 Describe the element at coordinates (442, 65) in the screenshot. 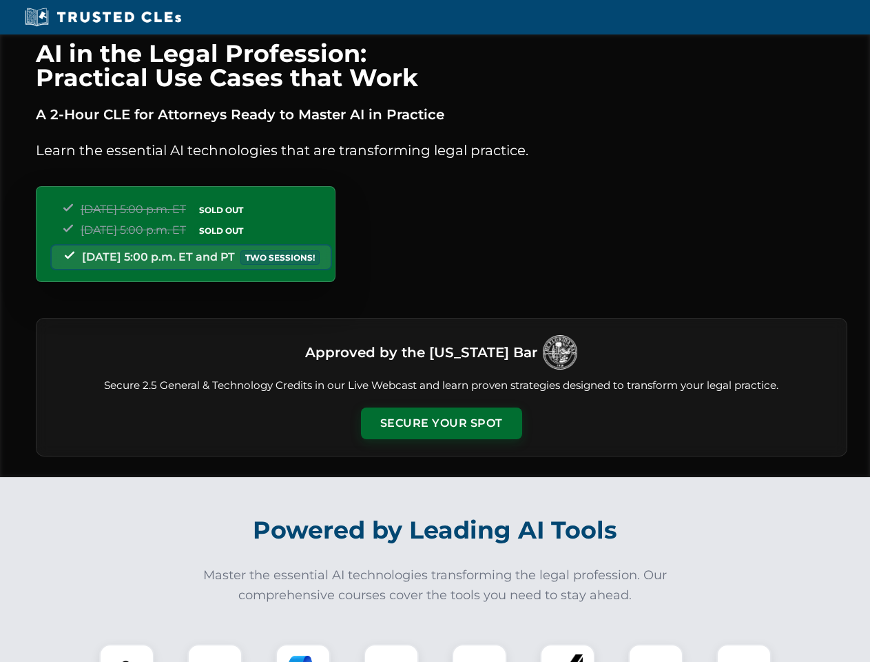

I see `h1: AI in the Legal Profession: Practical Use Cases that Work` at that location.